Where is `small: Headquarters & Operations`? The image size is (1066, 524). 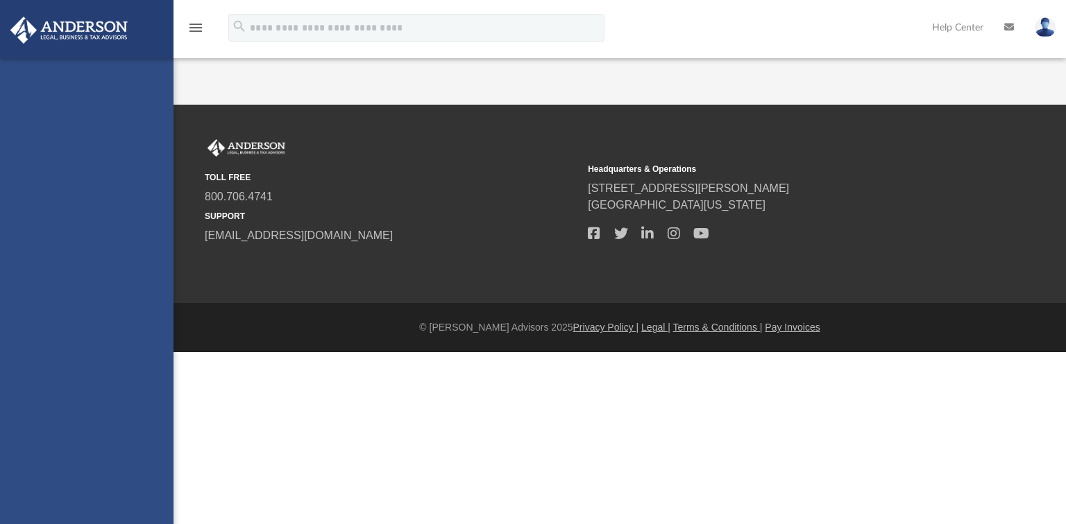 small: Headquarters & Operations is located at coordinates (774, 169).